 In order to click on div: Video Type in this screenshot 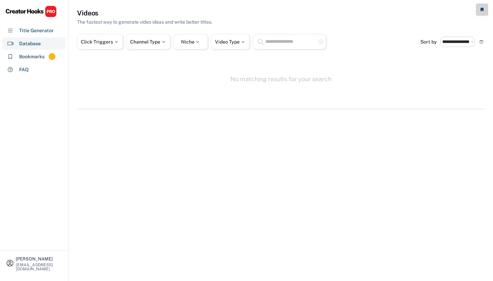, I will do `click(230, 42)`.